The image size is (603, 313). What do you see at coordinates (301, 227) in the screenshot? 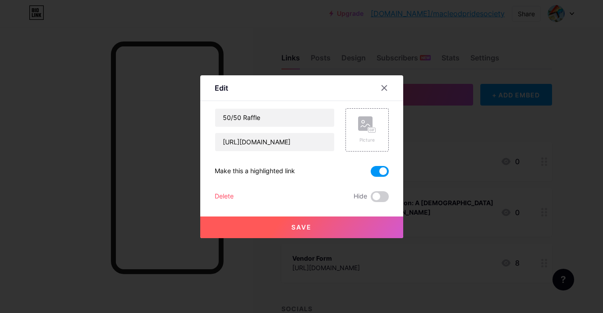
I see `span: Save` at bounding box center [301, 227].